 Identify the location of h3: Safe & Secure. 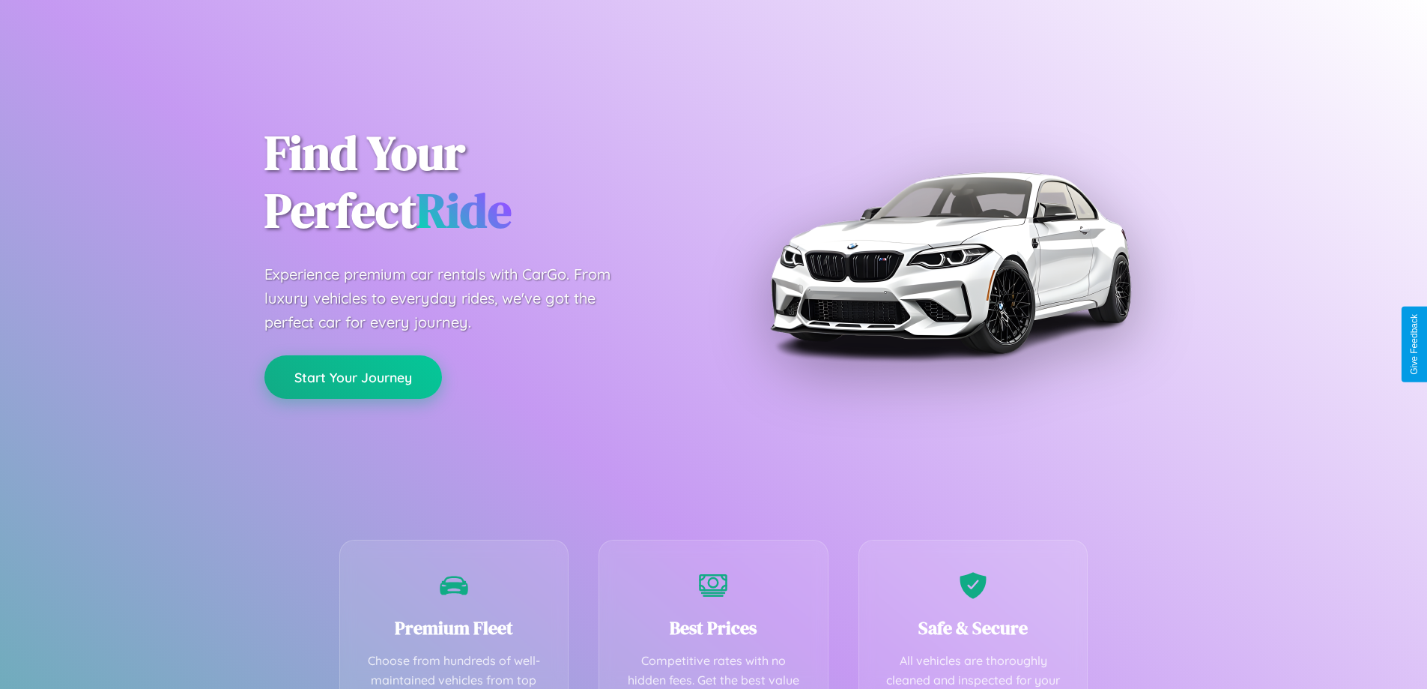
(973, 627).